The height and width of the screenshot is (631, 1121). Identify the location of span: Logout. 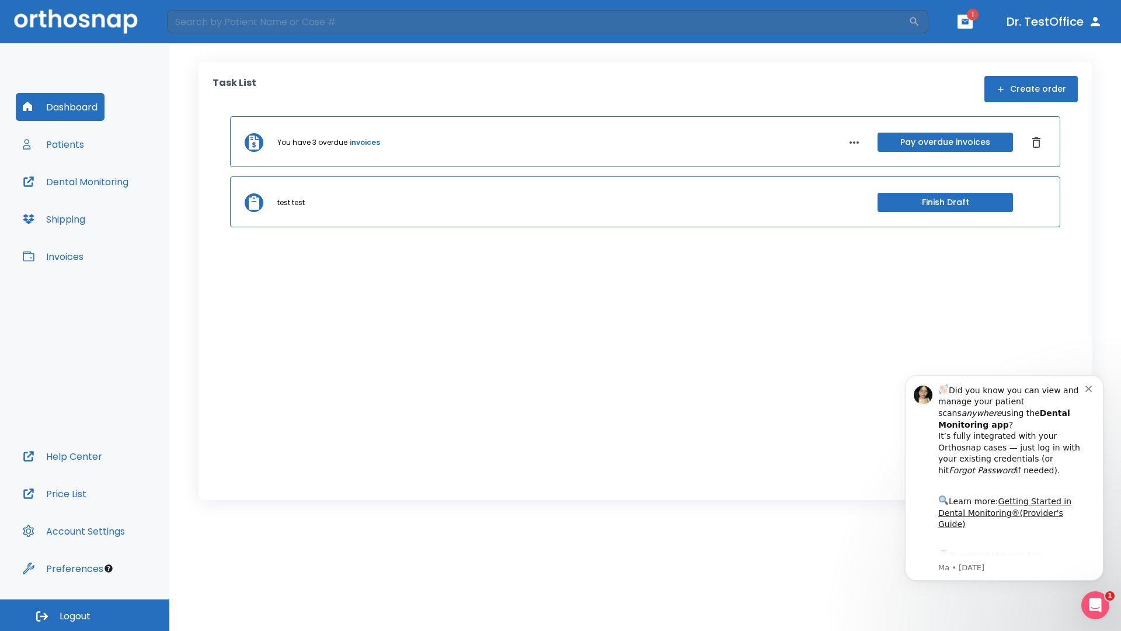
(75, 616).